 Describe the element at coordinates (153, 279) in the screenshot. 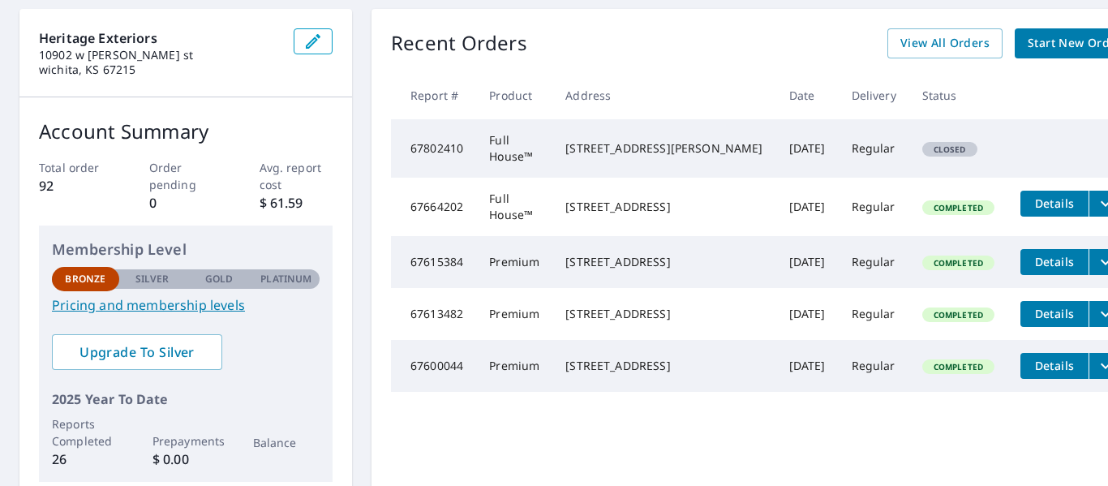

I see `p: Silver` at that location.